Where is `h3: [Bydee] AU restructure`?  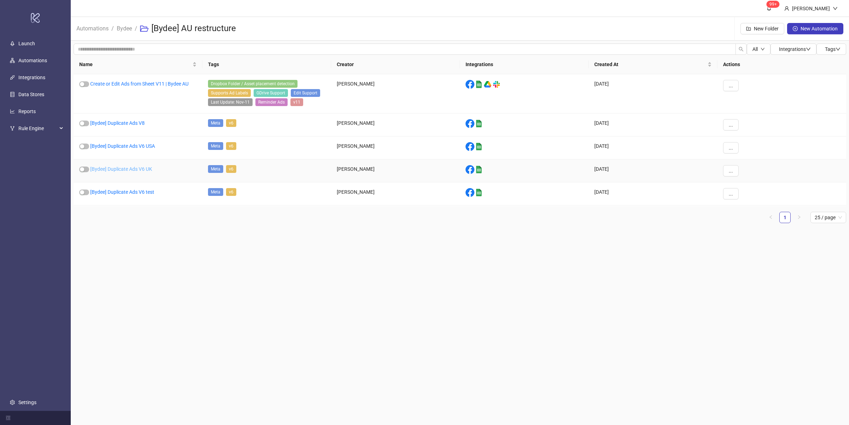
h3: [Bydee] AU restructure is located at coordinates (193, 29).